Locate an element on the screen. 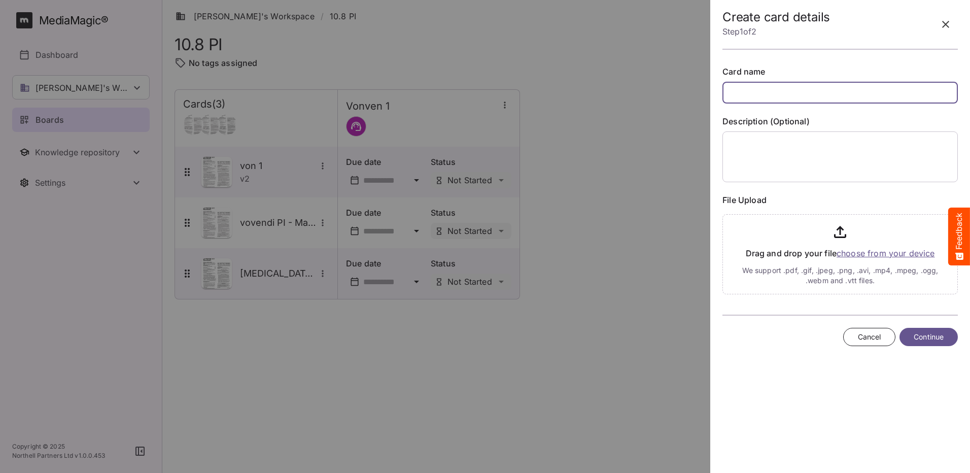 The height and width of the screenshot is (473, 970). label: Card name is located at coordinates (840, 72).